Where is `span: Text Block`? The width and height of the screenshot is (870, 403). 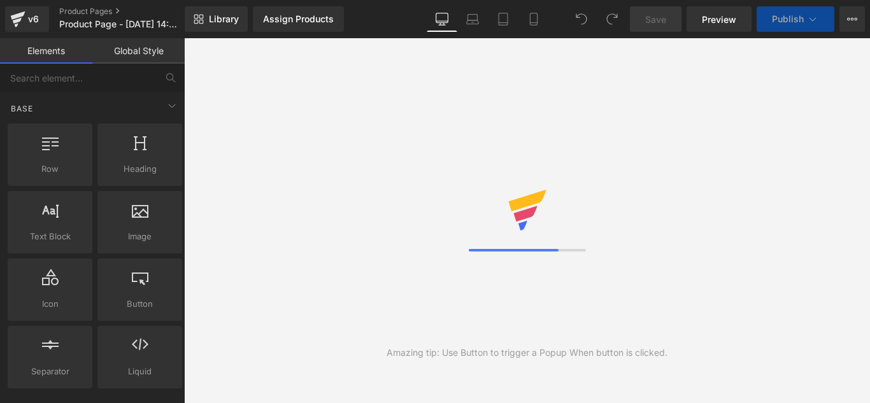
span: Text Block is located at coordinates (50, 236).